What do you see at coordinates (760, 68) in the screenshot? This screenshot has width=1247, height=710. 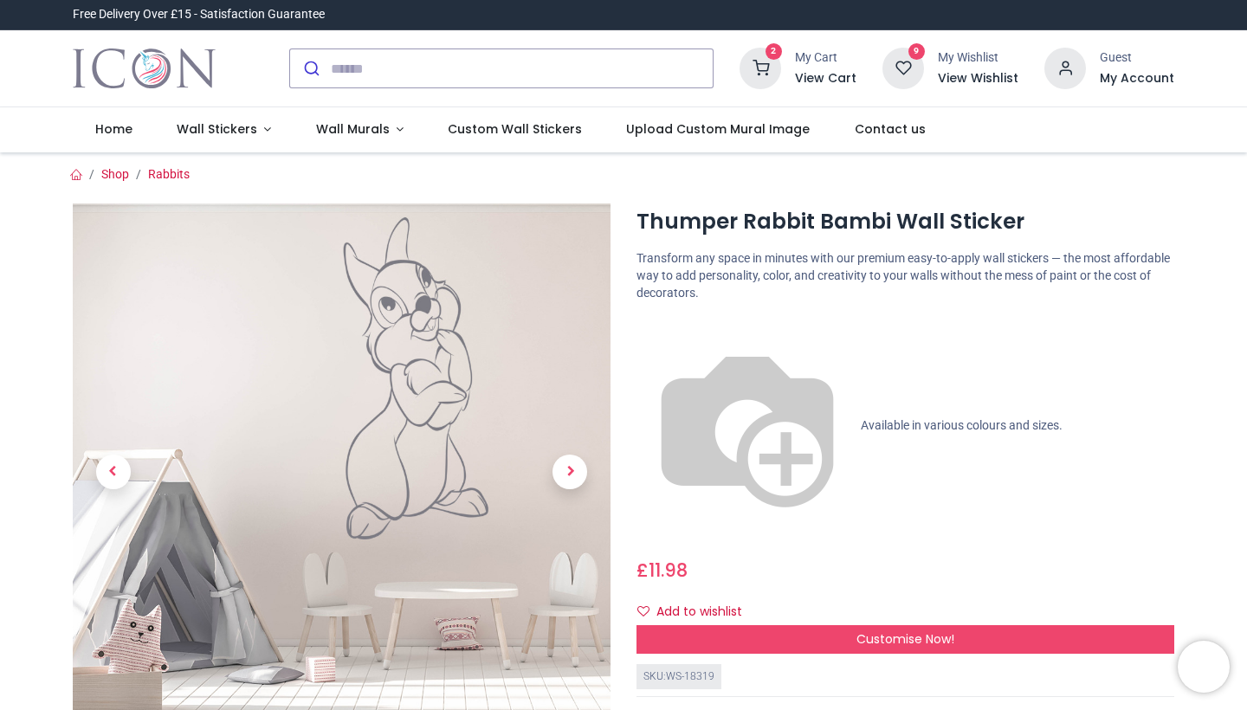 I see `a: 2` at bounding box center [760, 68].